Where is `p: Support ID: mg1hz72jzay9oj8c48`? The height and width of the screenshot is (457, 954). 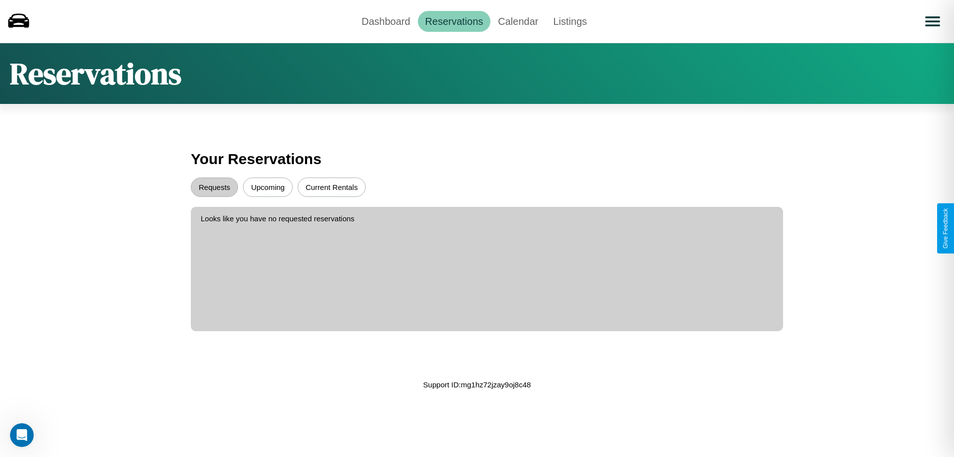
p: Support ID: mg1hz72jzay9oj8c48 is located at coordinates (477, 384).